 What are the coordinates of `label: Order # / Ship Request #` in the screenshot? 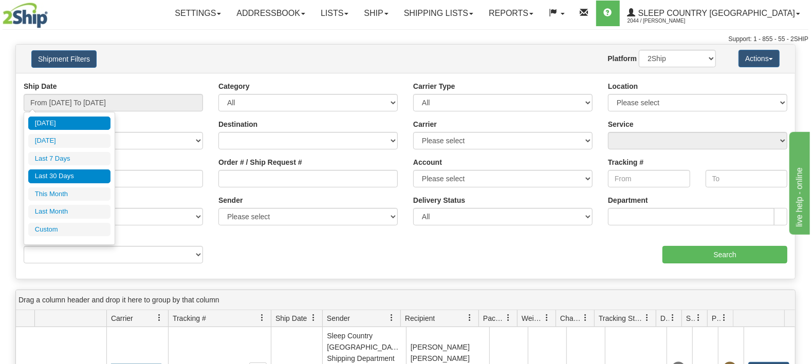 It's located at (260, 162).